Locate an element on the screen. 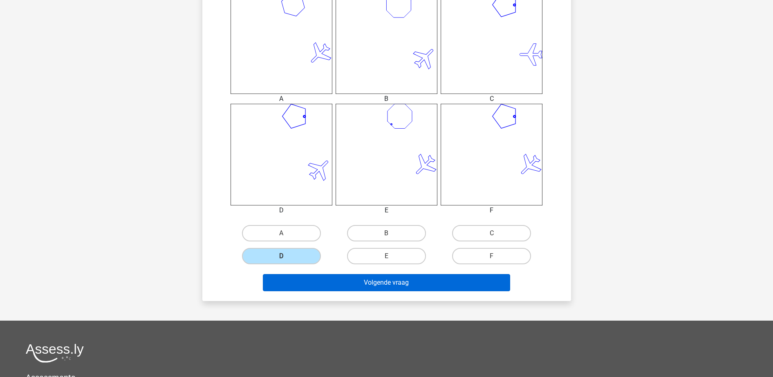  div: A is located at coordinates (281, 99).